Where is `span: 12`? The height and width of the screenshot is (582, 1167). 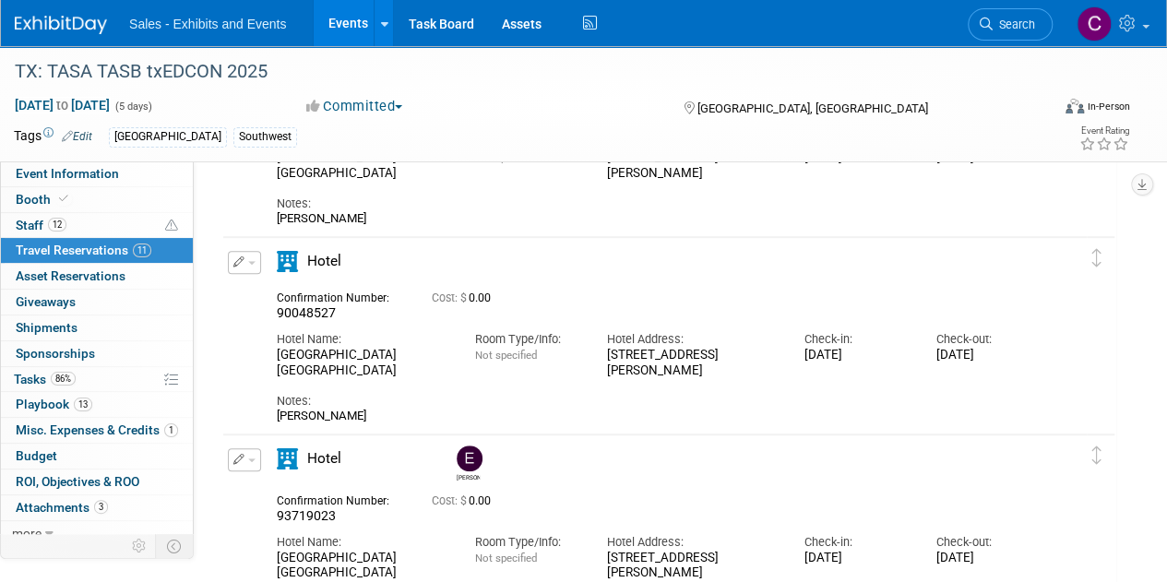
span: 12 is located at coordinates (57, 224).